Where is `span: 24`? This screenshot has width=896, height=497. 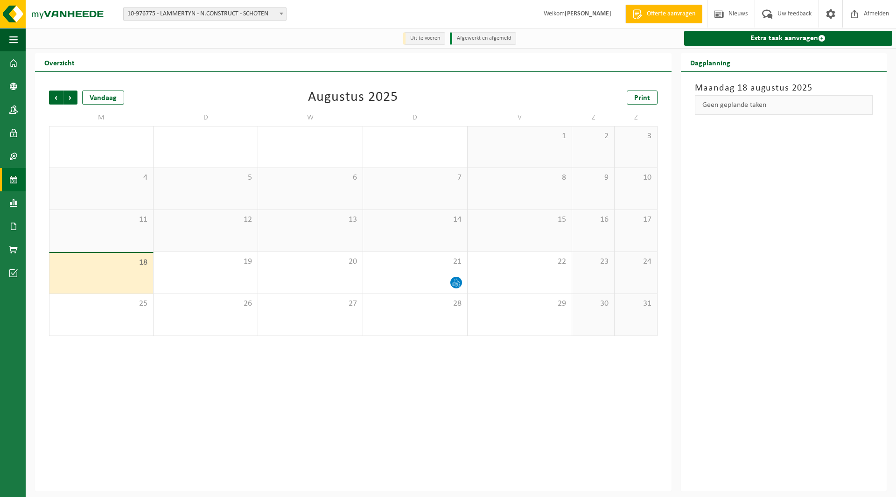 span: 24 is located at coordinates (636, 262).